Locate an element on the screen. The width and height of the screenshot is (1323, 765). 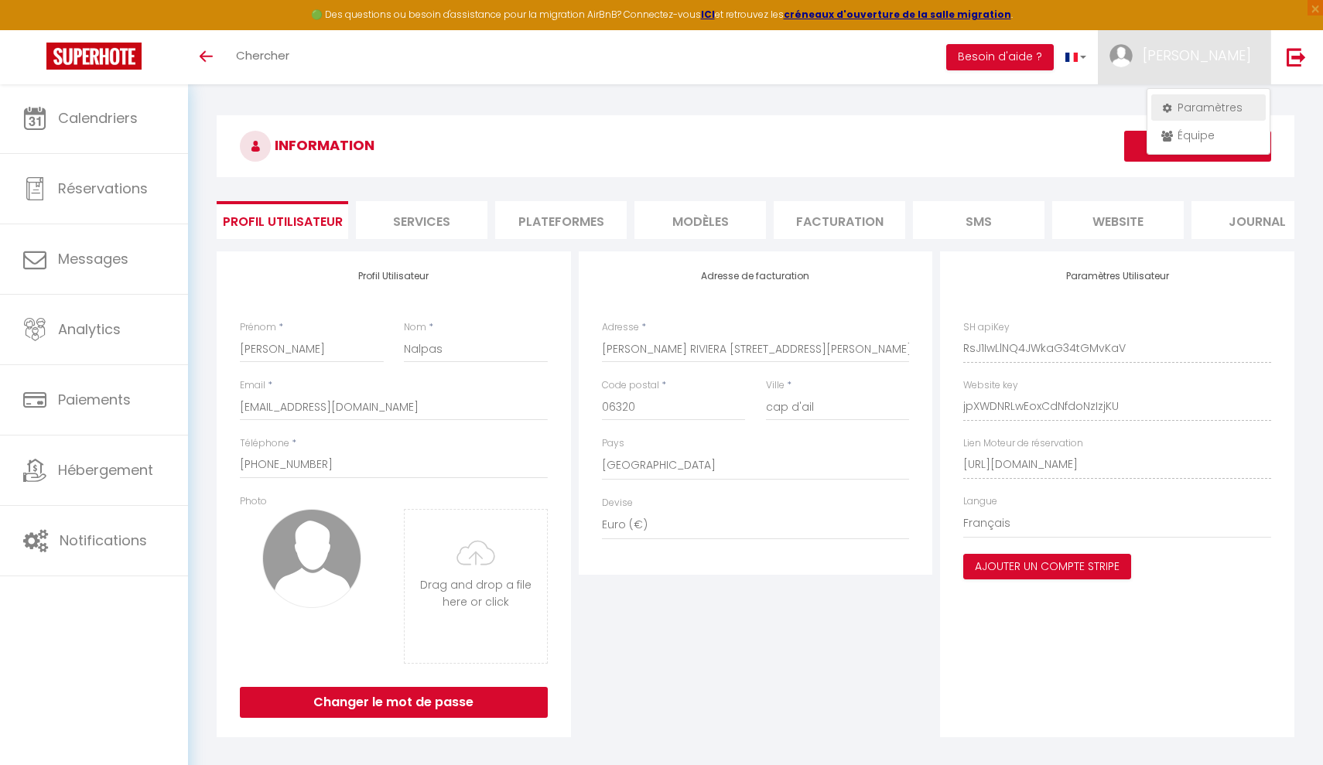
label: Photo is located at coordinates (253, 501).